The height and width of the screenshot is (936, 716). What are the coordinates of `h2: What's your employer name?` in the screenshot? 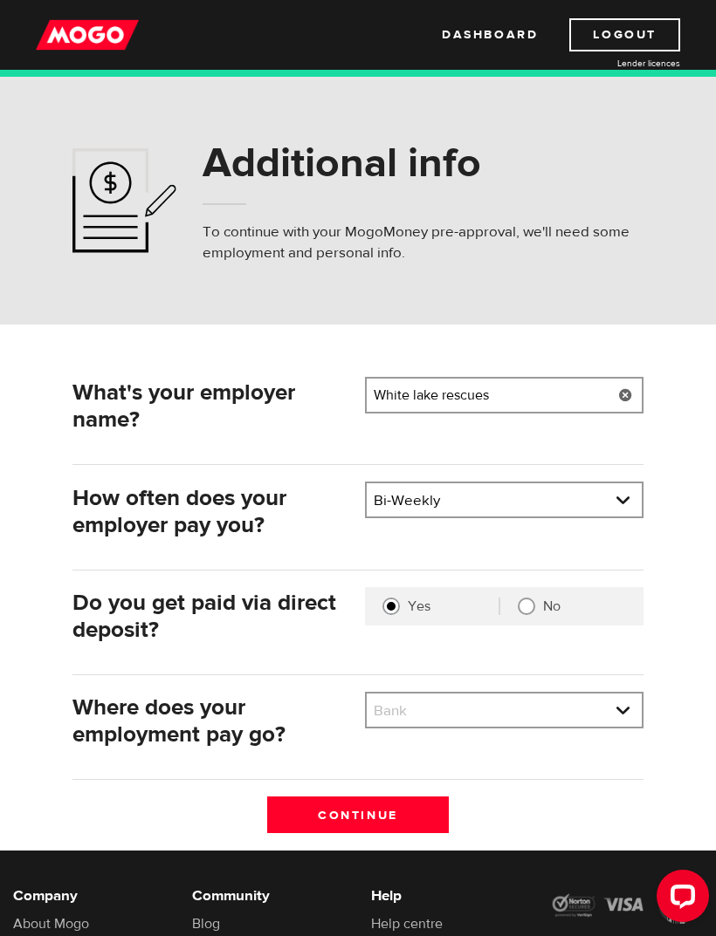 It's located at (211, 407).